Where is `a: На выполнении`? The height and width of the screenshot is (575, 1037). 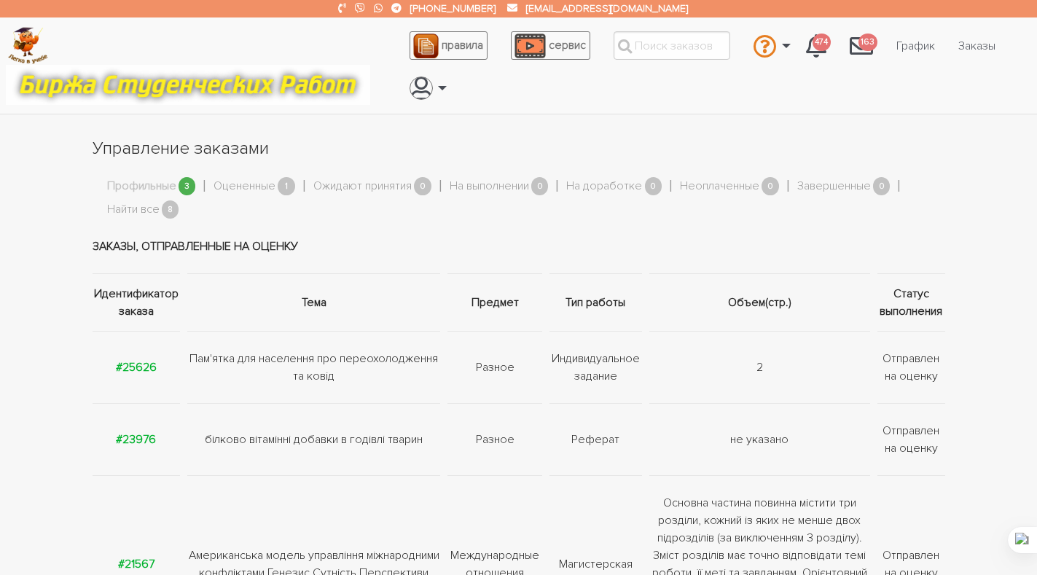 a: На выполнении is located at coordinates (489, 187).